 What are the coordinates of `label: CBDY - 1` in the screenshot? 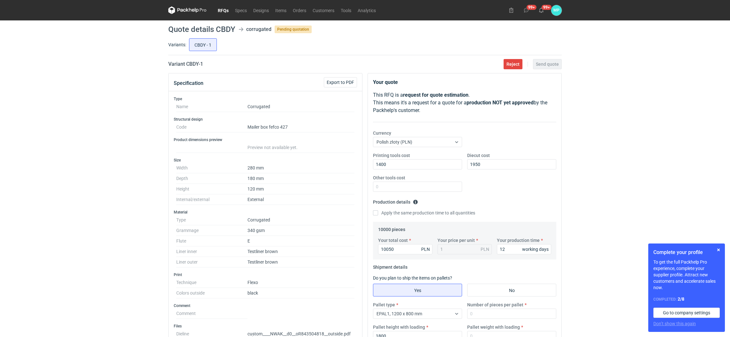 It's located at (203, 45).